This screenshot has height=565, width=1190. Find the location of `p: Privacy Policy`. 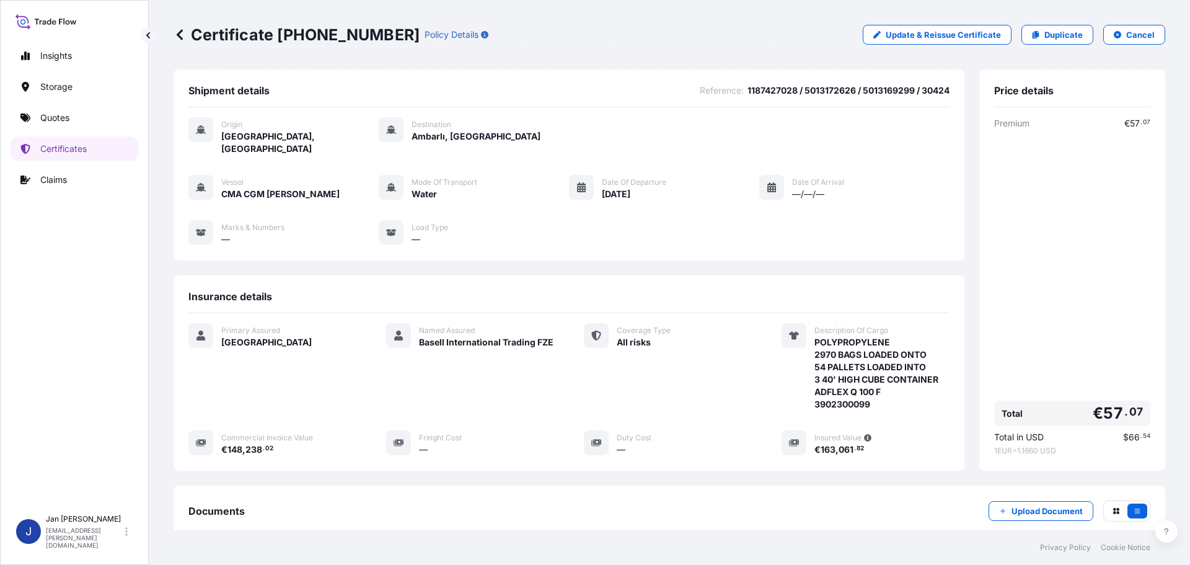

p: Privacy Policy is located at coordinates (1066, 547).